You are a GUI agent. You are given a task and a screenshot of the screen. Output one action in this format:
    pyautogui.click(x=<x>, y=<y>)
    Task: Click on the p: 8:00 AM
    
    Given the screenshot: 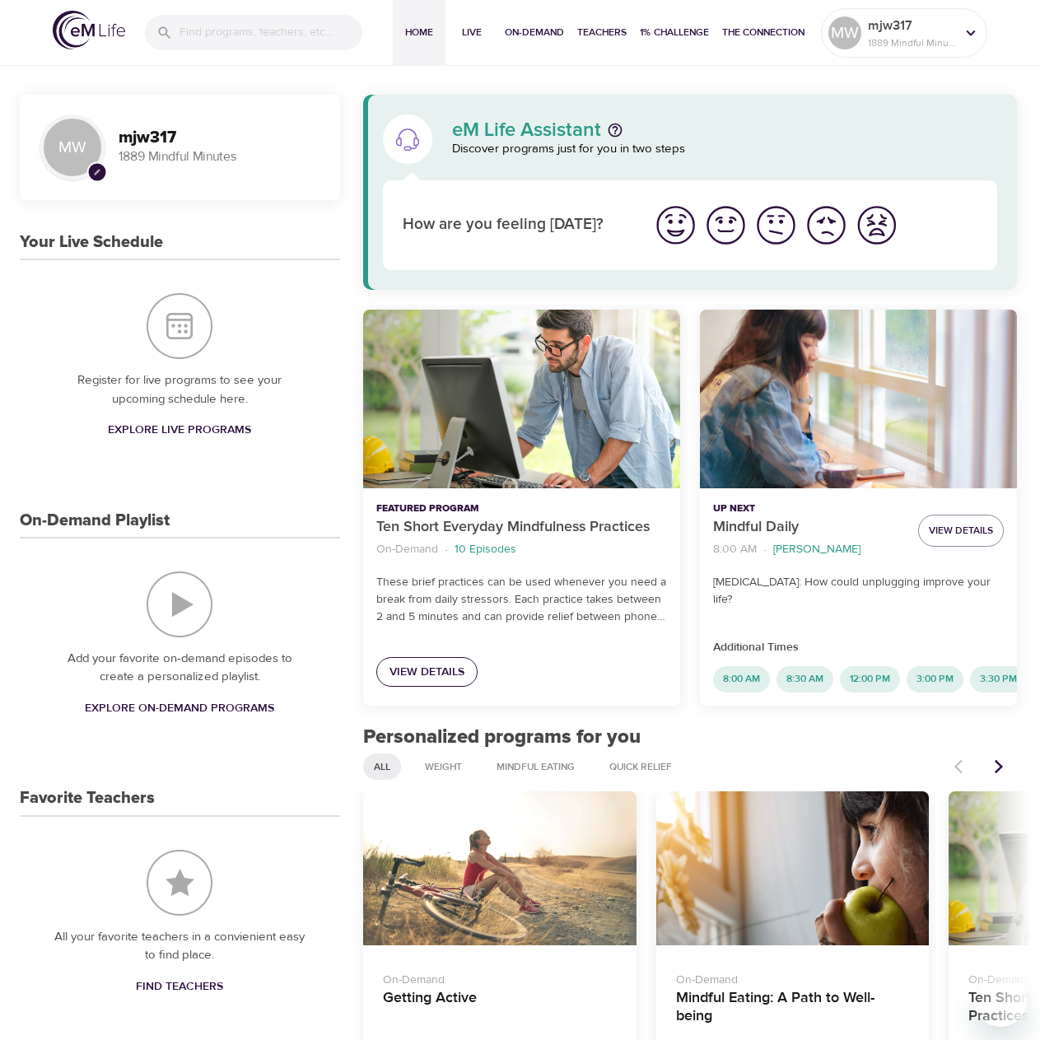 What is the action you would take?
    pyautogui.click(x=734, y=549)
    